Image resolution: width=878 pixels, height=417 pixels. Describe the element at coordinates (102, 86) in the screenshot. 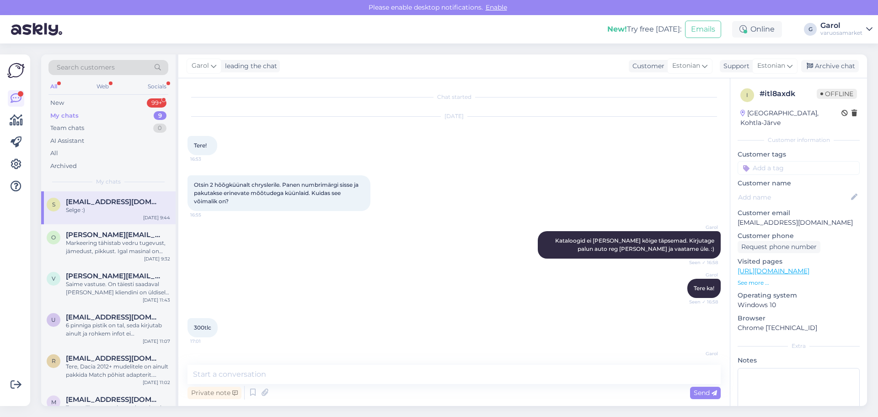

I see `div: Web` at that location.